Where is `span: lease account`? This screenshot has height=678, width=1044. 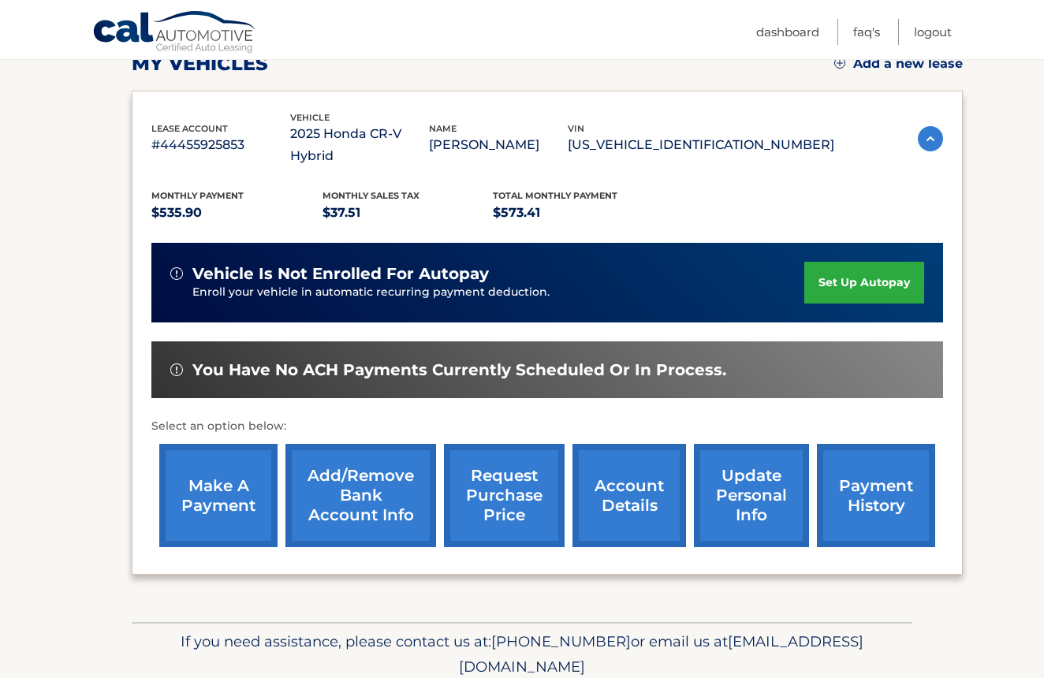
span: lease account is located at coordinates (189, 129).